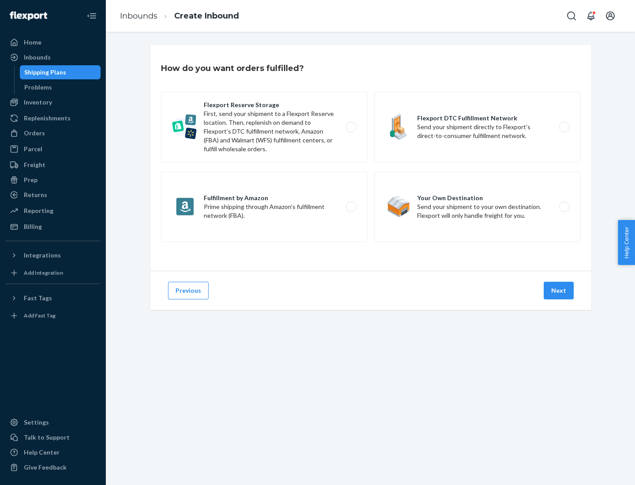  What do you see at coordinates (591, 16) in the screenshot?
I see `button: Open notifications` at bounding box center [591, 16].